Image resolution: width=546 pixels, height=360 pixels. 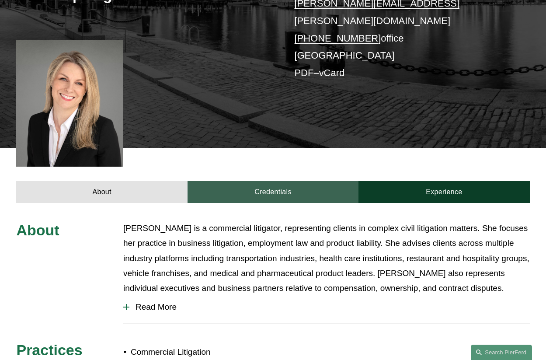 I want to click on span: Practices, so click(x=49, y=350).